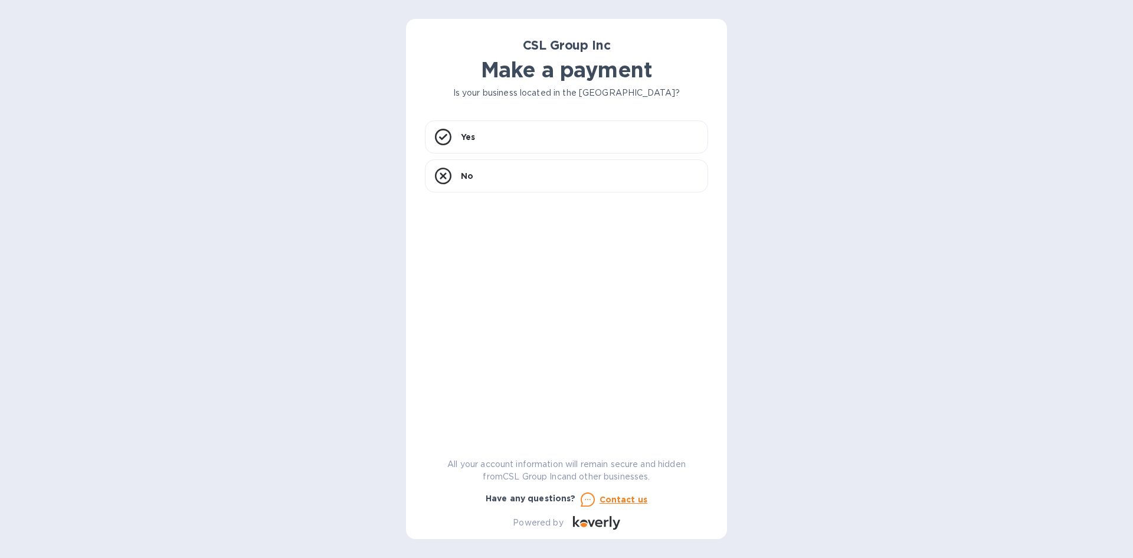 The image size is (1133, 558). Describe the element at coordinates (567, 70) in the screenshot. I see `h1: Make a payment` at that location.